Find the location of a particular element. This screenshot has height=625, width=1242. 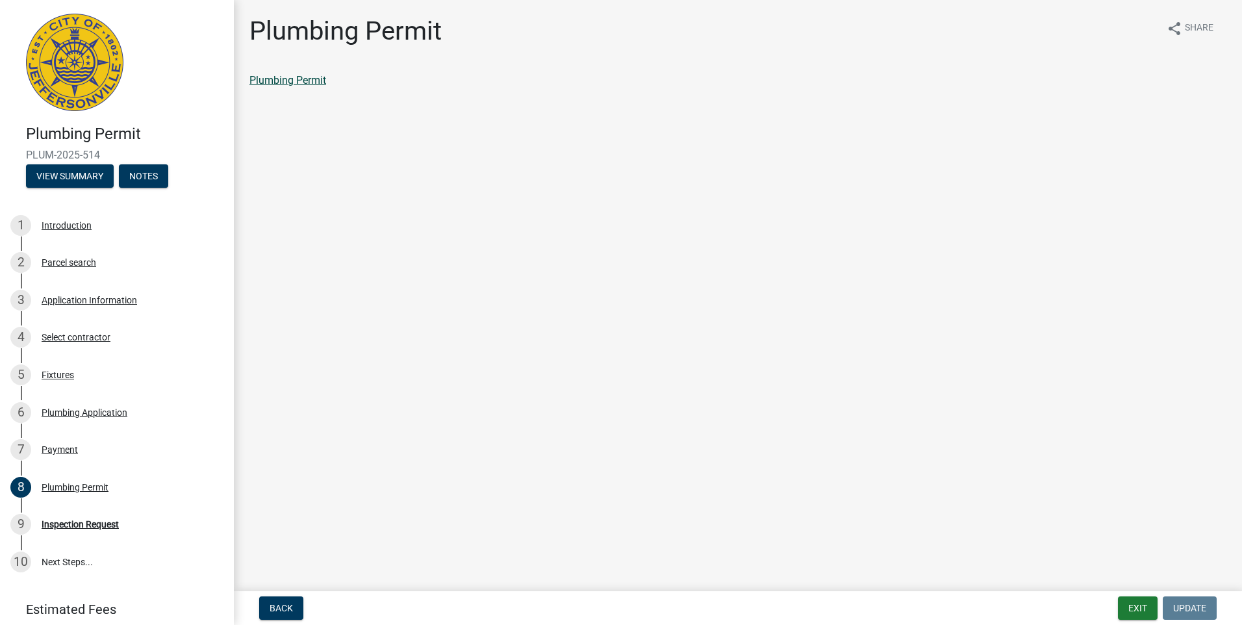

div: 7 is located at coordinates (21, 450).